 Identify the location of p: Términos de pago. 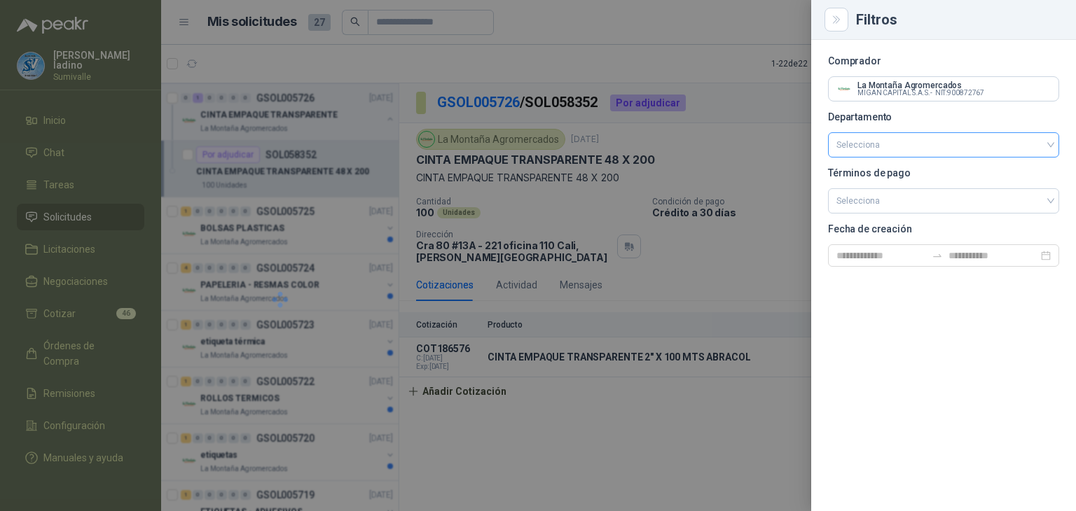
(943, 173).